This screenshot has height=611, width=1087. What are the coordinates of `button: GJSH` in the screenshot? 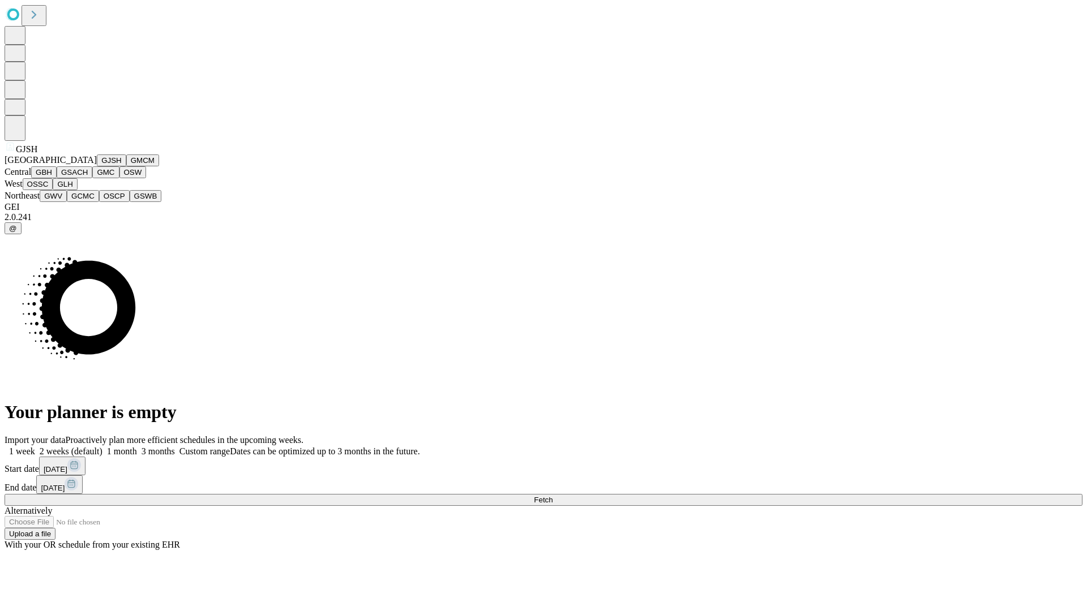 It's located at (112, 160).